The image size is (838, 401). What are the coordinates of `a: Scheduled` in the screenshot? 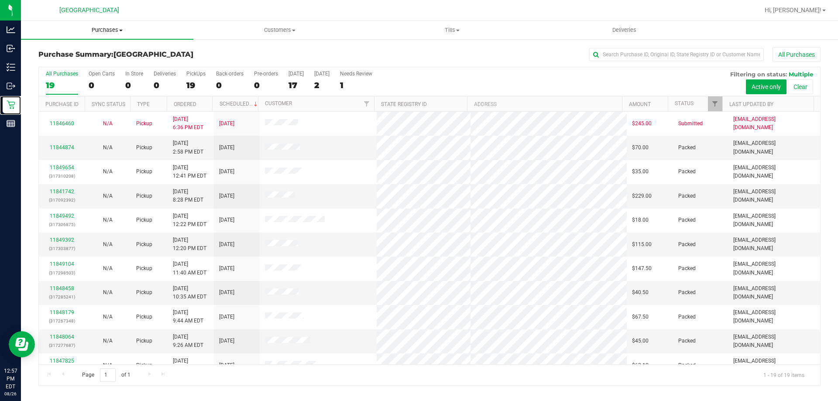 It's located at (239, 104).